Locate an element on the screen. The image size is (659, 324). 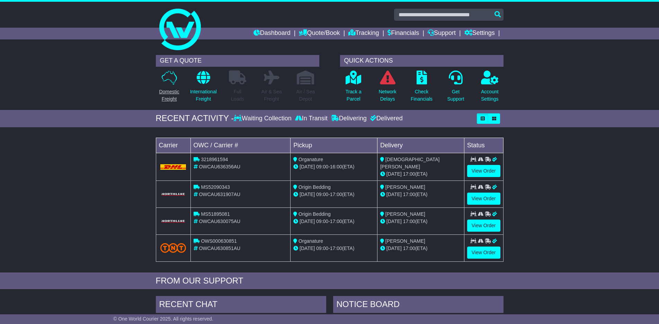
div: FROM OUR SUPPORT is located at coordinates (329, 281).